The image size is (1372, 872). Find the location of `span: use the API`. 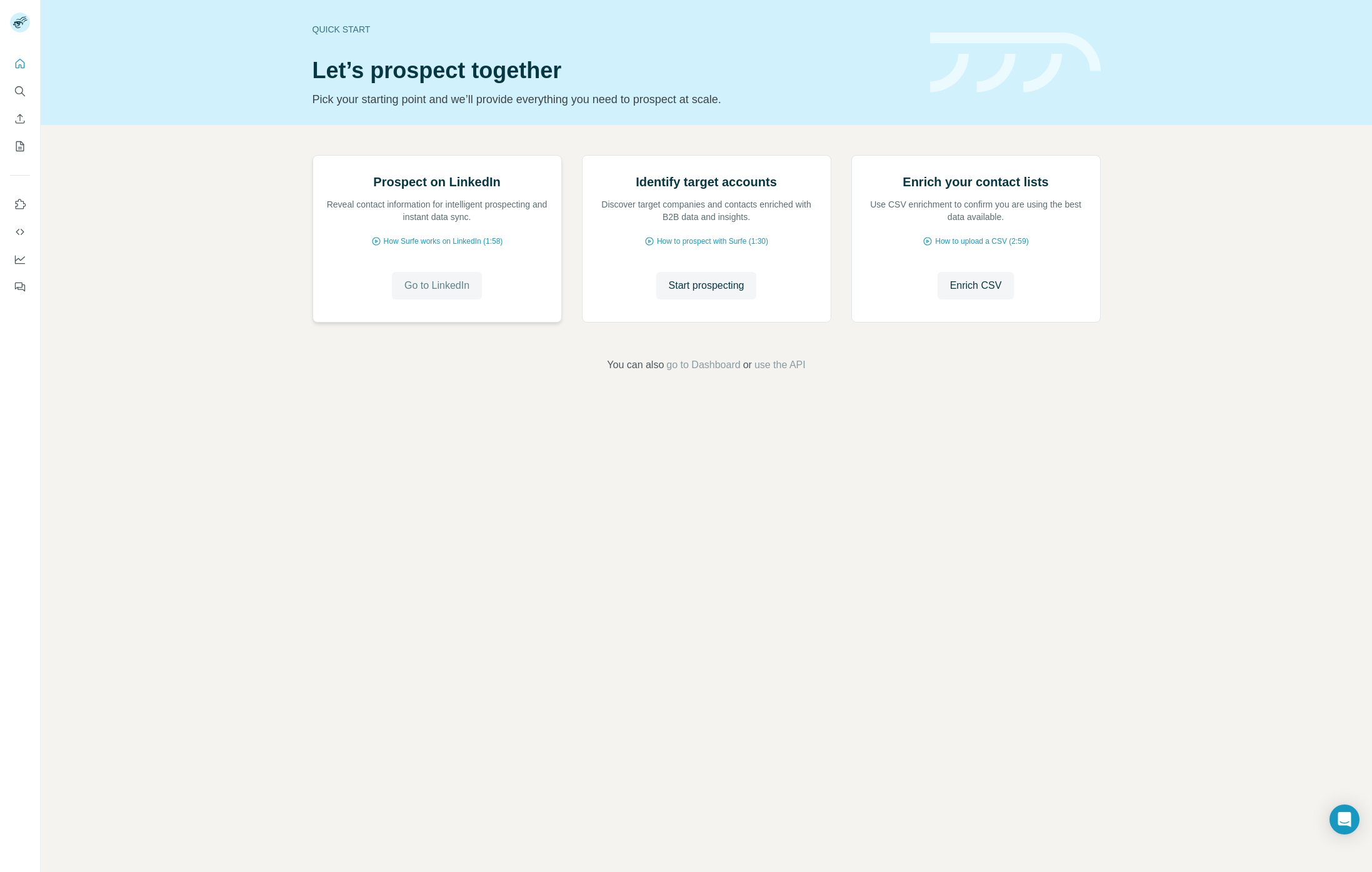

span: use the API is located at coordinates (780, 365).